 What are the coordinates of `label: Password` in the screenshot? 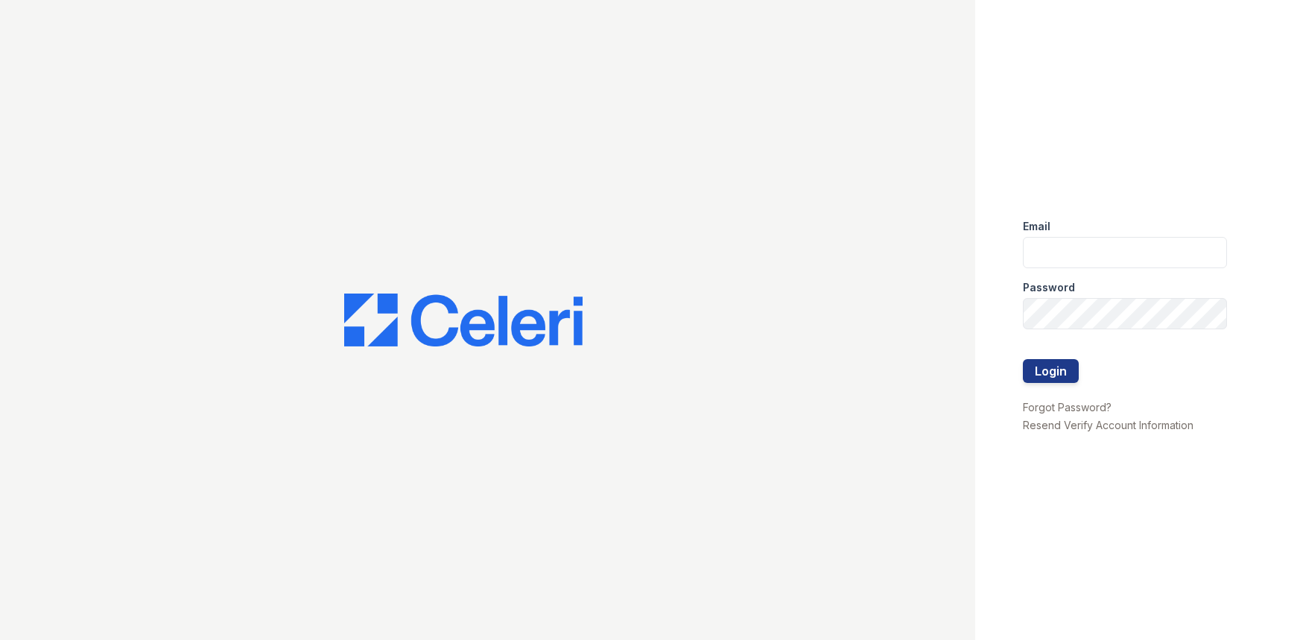 It's located at (1049, 288).